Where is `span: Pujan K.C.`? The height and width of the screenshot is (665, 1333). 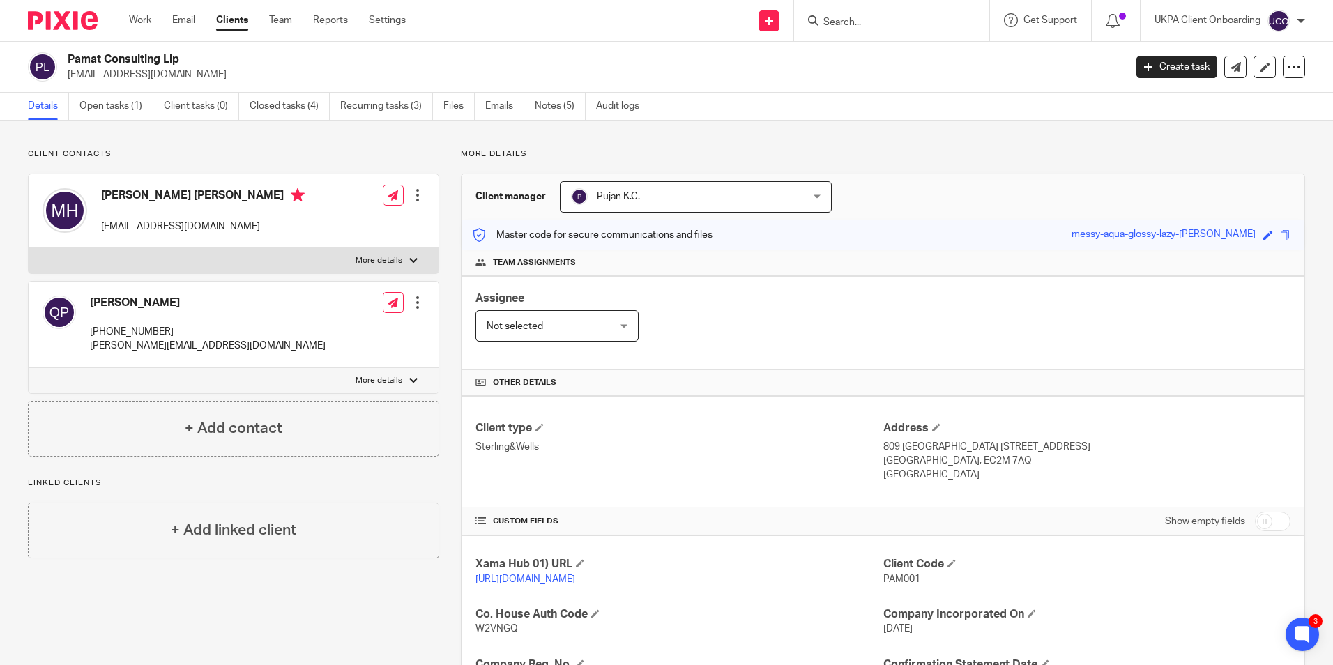
span: Pujan K.C. is located at coordinates (619, 197).